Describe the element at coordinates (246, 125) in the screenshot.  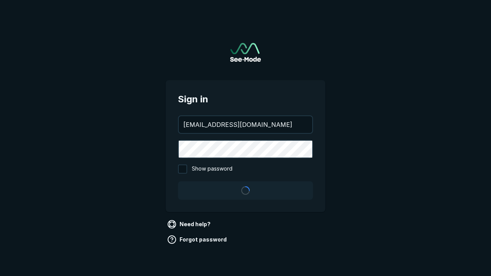
I see `input: your@email.com` at that location.